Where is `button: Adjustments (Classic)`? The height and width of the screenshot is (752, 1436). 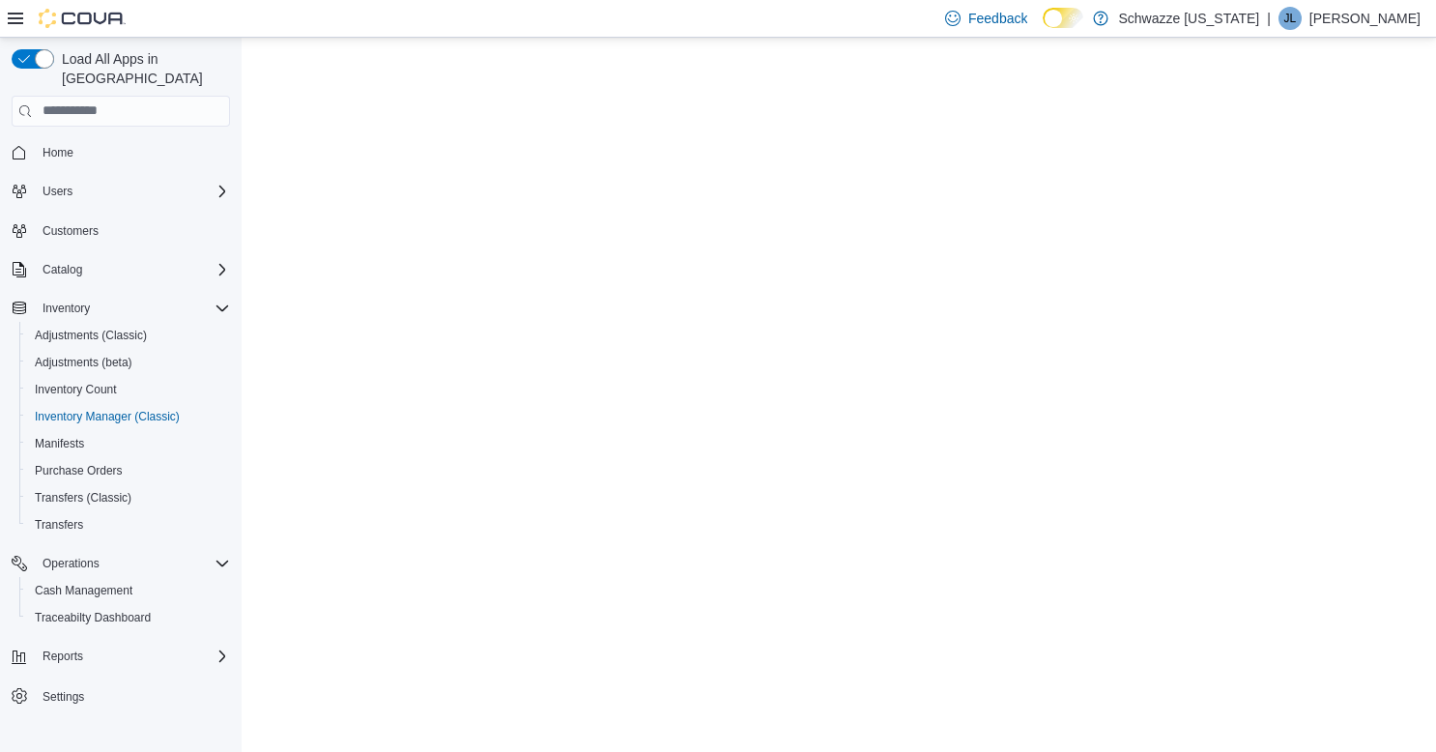
button: Adjustments (Classic) is located at coordinates (128, 335).